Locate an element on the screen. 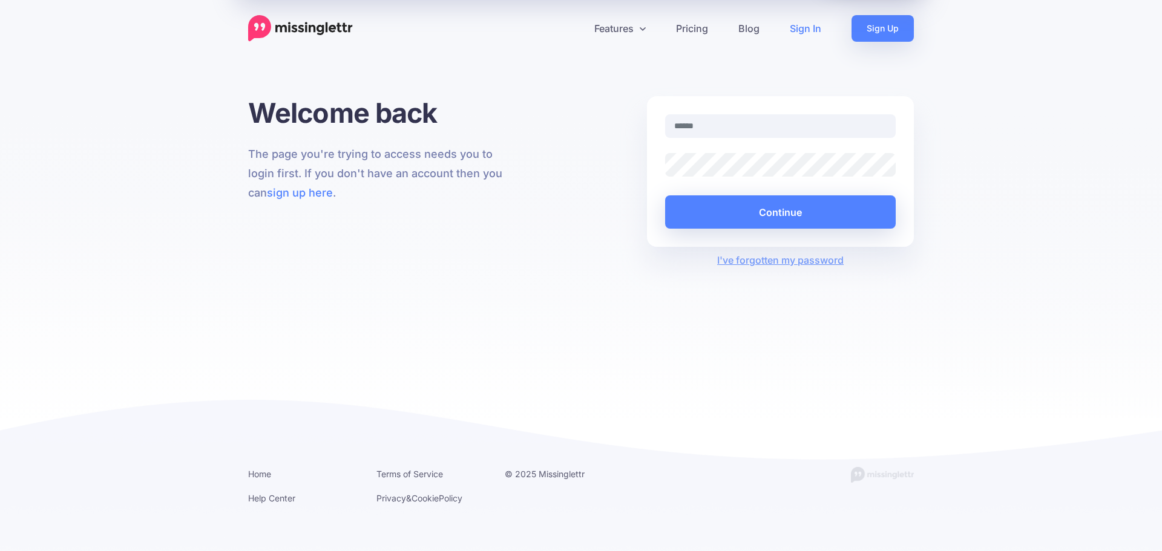 This screenshot has height=551, width=1162. a: Sign Up is located at coordinates (882, 28).